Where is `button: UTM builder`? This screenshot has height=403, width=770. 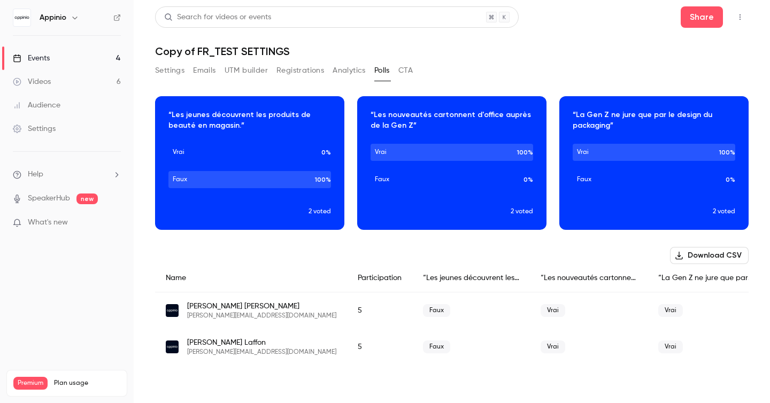 button: UTM builder is located at coordinates (246, 71).